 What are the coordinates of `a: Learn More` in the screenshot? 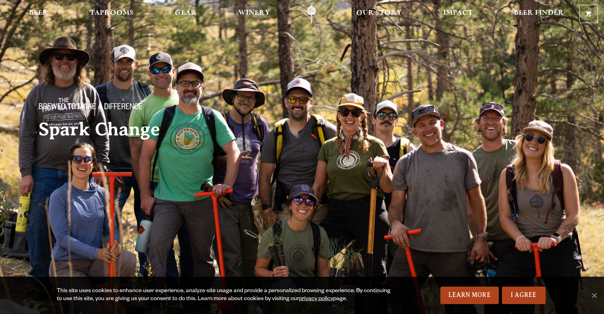 It's located at (469, 295).